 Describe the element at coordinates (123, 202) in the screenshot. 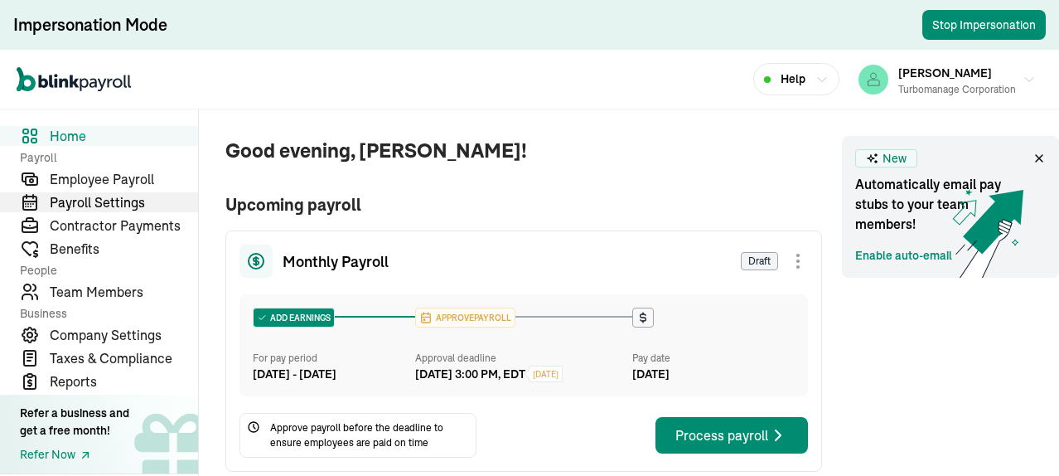

I see `span: Payroll Settings` at that location.